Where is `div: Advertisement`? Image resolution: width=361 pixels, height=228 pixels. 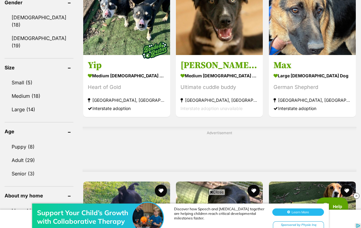
div: Advertisement is located at coordinates (220, 149).